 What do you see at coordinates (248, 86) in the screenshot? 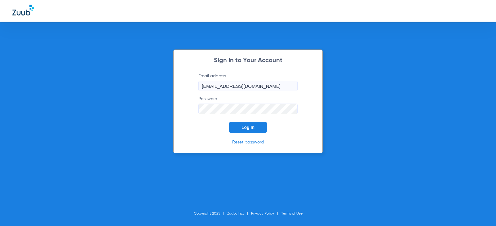
I see `input: Email address` at bounding box center [248, 86].